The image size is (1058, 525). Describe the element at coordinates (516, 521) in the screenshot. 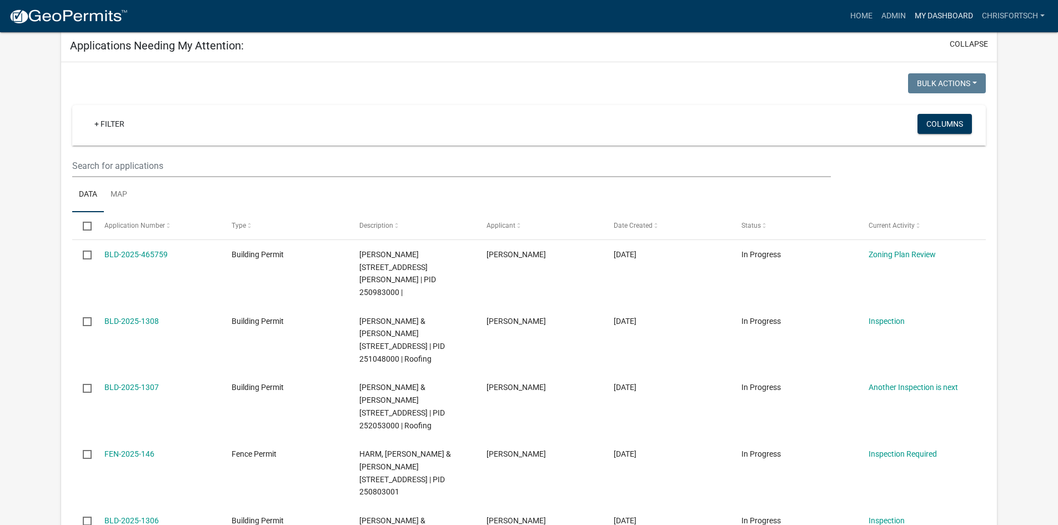

I see `span: Connor` at that location.